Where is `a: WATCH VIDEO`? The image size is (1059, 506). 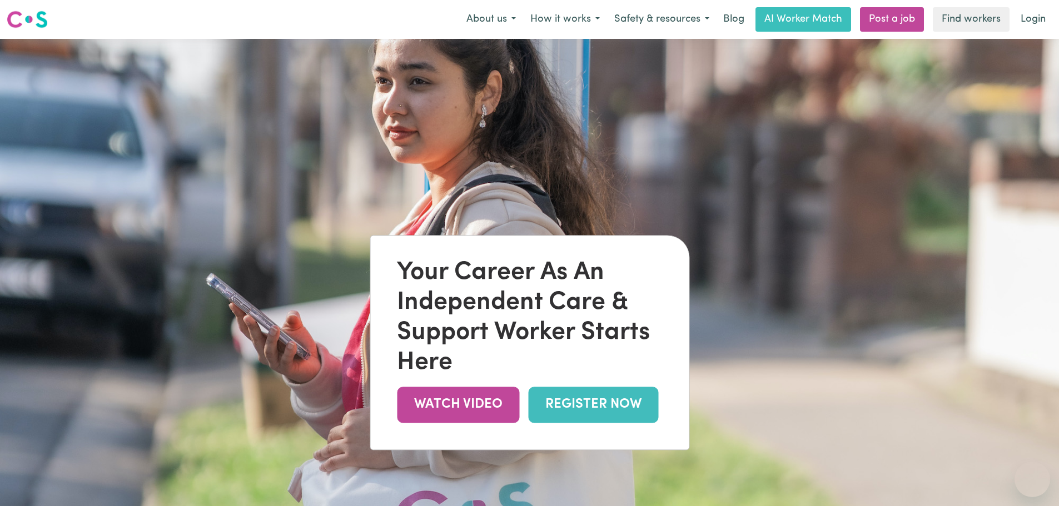
a: WATCH VIDEO is located at coordinates (458, 405).